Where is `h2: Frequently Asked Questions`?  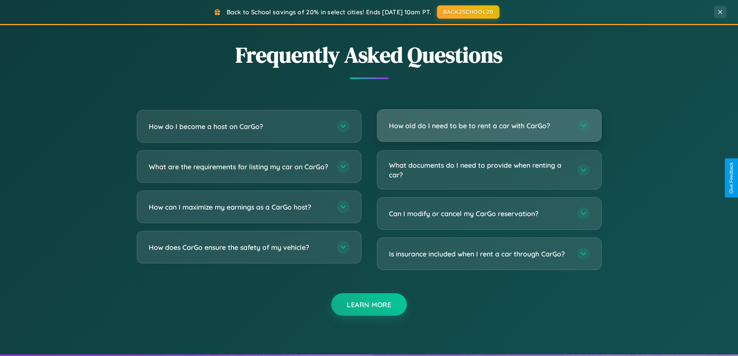
h2: Frequently Asked Questions is located at coordinates (369, 55).